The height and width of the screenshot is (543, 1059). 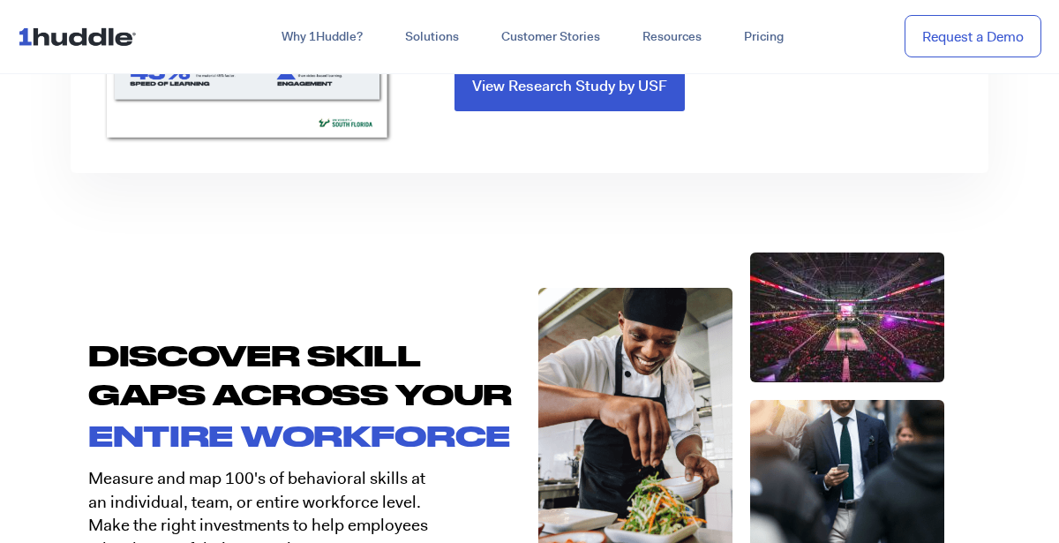 What do you see at coordinates (309, 435) in the screenshot?
I see `h2: ENTIRE WORKFORCE` at bounding box center [309, 435].